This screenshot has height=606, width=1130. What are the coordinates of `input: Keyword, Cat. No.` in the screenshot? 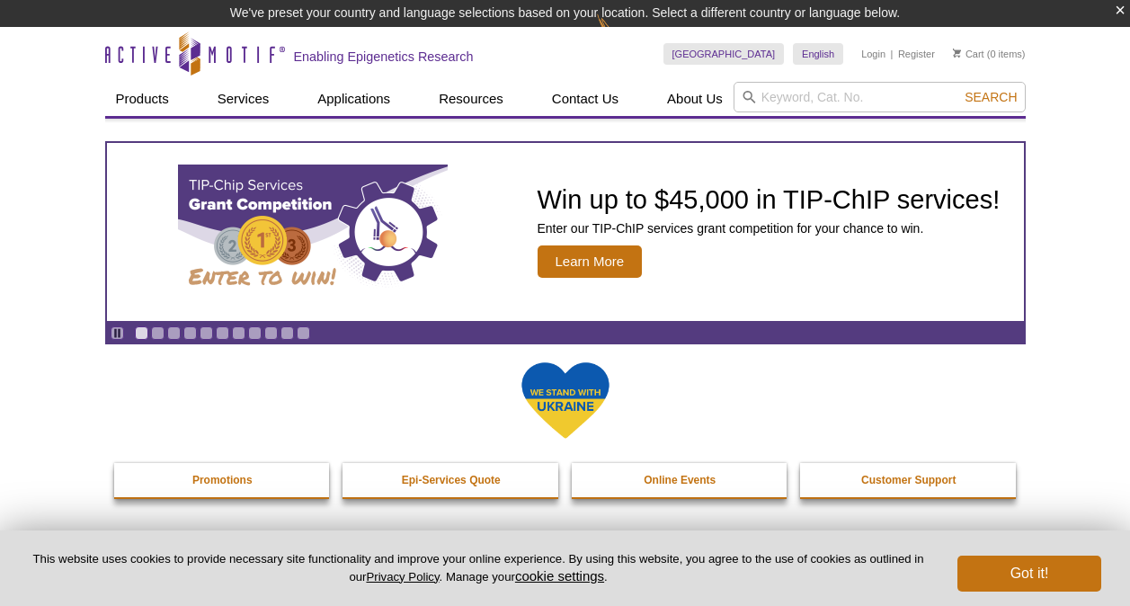 It's located at (879, 97).